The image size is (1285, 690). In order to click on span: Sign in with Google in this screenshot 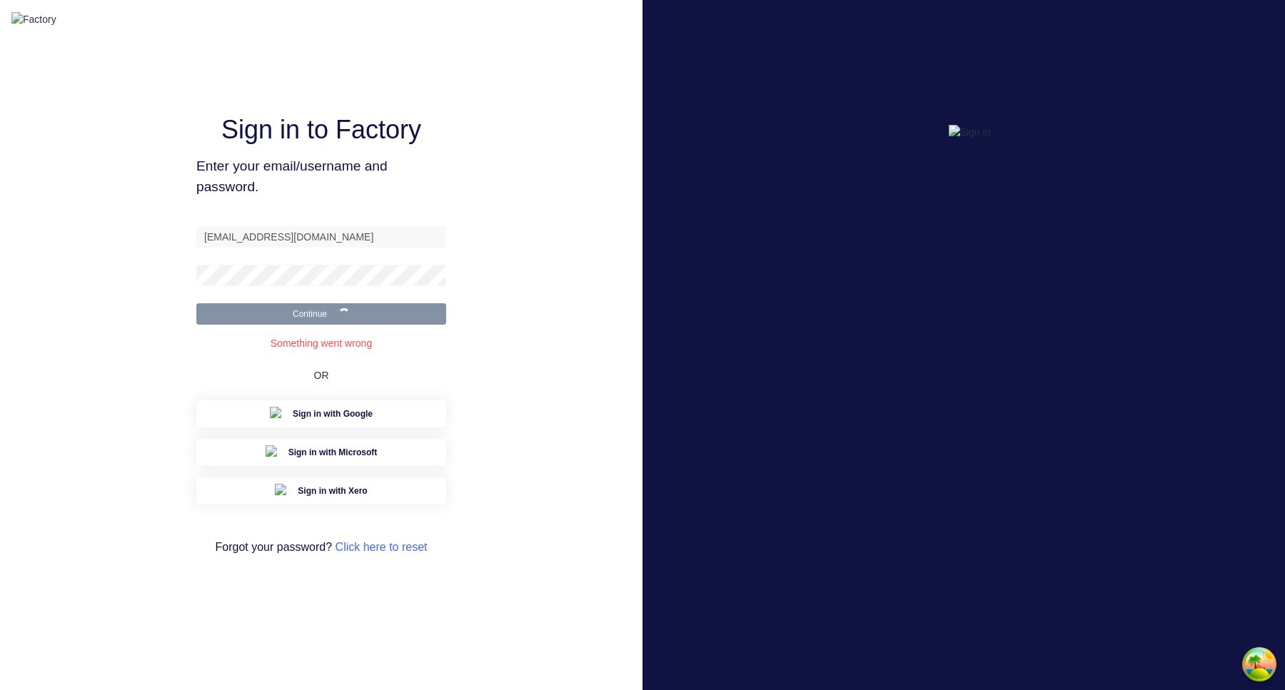, I will do `click(333, 414)`.